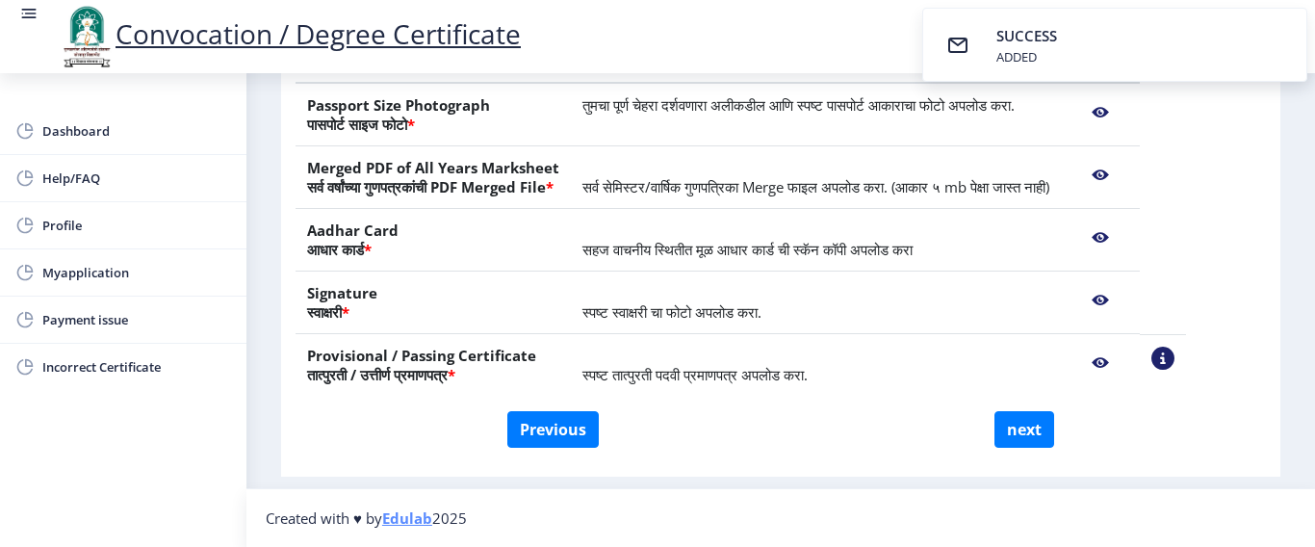 The height and width of the screenshot is (547, 1315). I want to click on span: SUCCESS, so click(1026, 36).